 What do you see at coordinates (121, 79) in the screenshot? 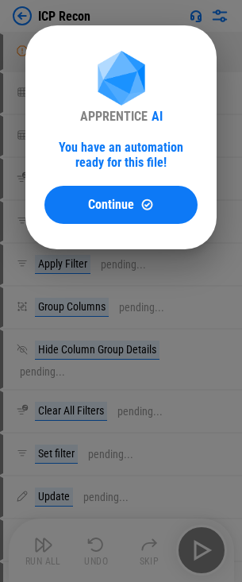
I see `img: Apprentice AI` at bounding box center [121, 79].